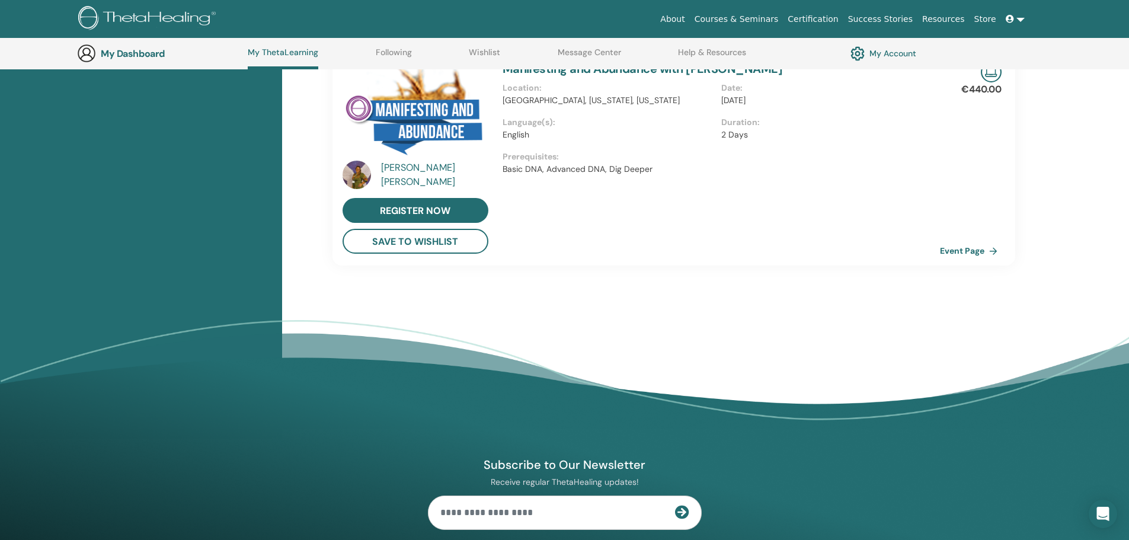 This screenshot has width=1129, height=540. Describe the element at coordinates (415, 210) in the screenshot. I see `a: register now` at that location.